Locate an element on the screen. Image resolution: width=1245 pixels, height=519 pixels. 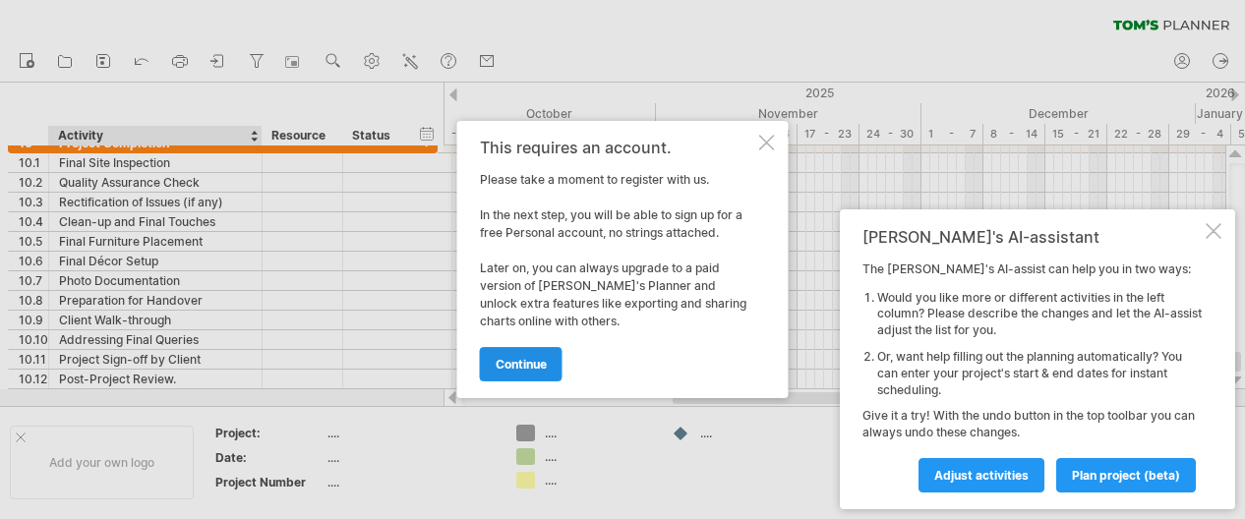
div: This requires an account. is located at coordinates (618, 148).